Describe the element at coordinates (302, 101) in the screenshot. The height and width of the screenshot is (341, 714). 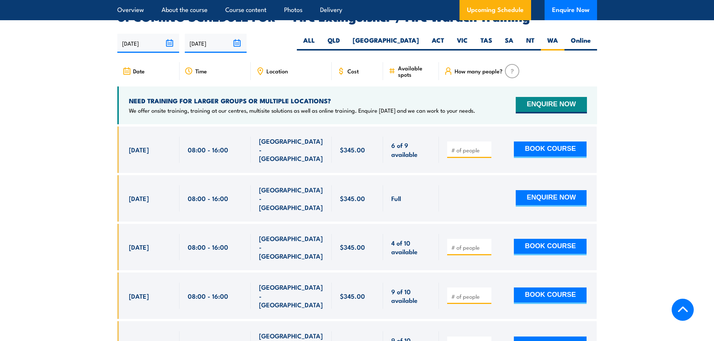
I see `h4: NEED TRAINING FOR LARGER GROUPS OR MULTIPLE LOCATIONS?` at that location.